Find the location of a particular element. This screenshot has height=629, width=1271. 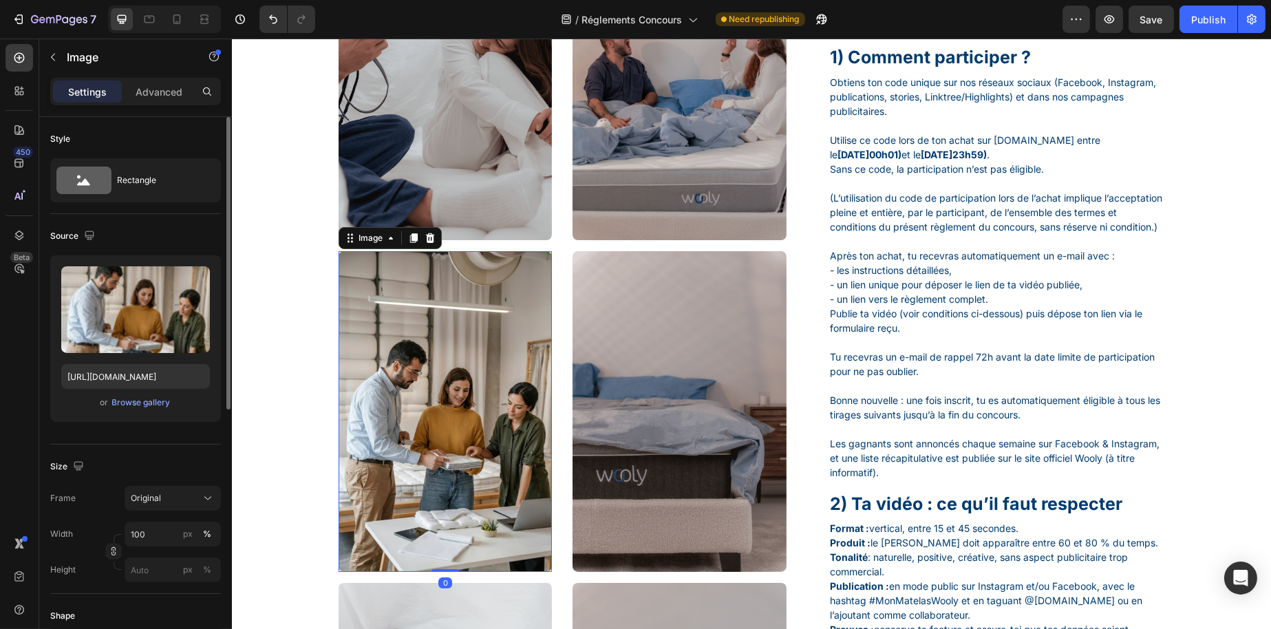

div: Image is located at coordinates (138, 200).